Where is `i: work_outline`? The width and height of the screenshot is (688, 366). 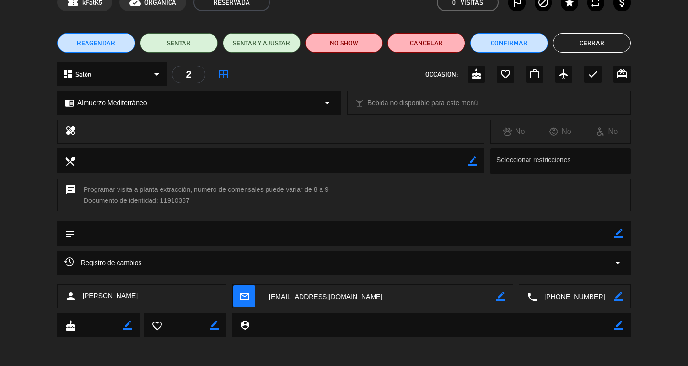 i: work_outline is located at coordinates (535, 74).